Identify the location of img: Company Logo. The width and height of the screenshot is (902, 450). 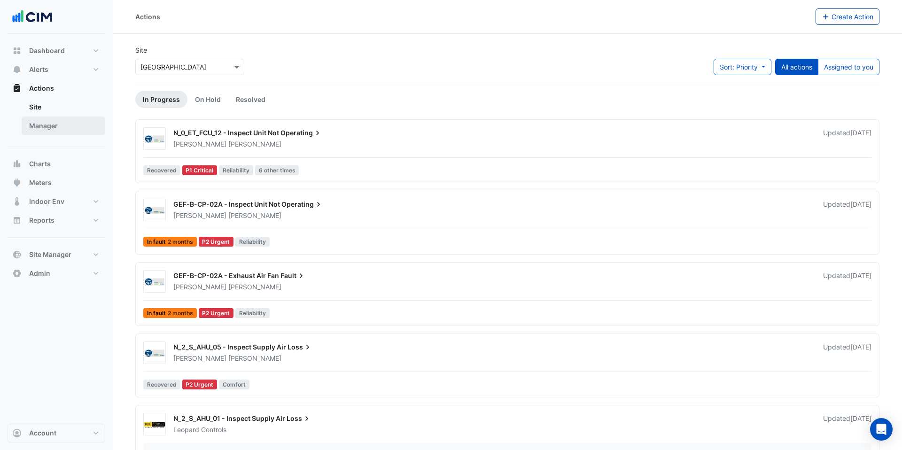
(32, 17).